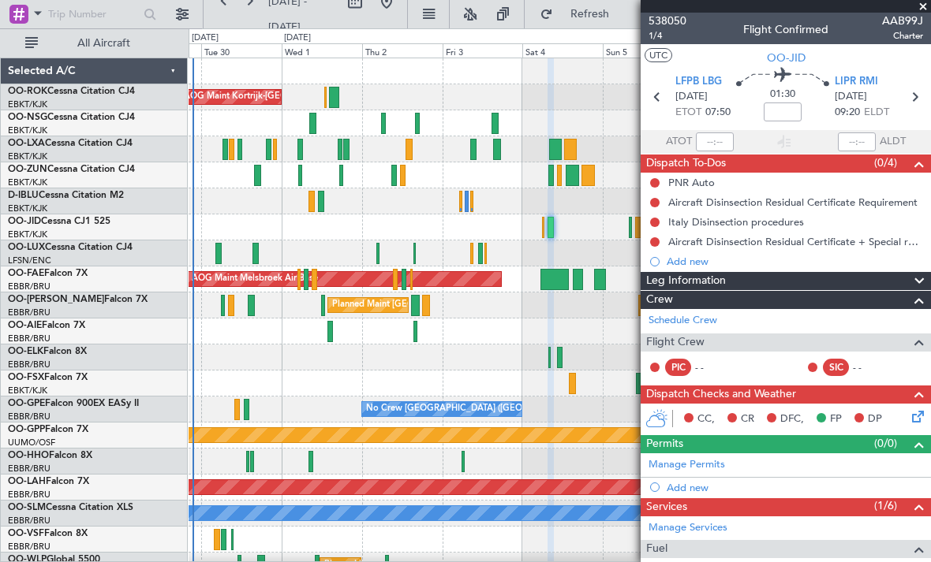 The height and width of the screenshot is (562, 931). What do you see at coordinates (47, 534) in the screenshot?
I see `a: OO-VSFFalcon 8X` at bounding box center [47, 534].